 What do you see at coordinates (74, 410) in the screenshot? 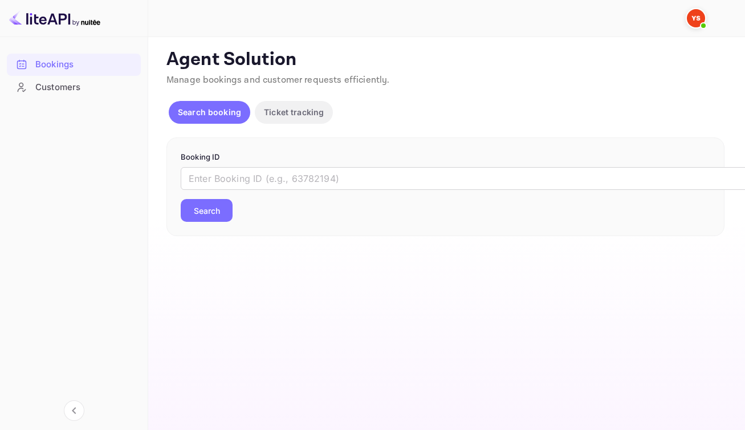
I see `button: Collapse navigation` at bounding box center [74, 410].